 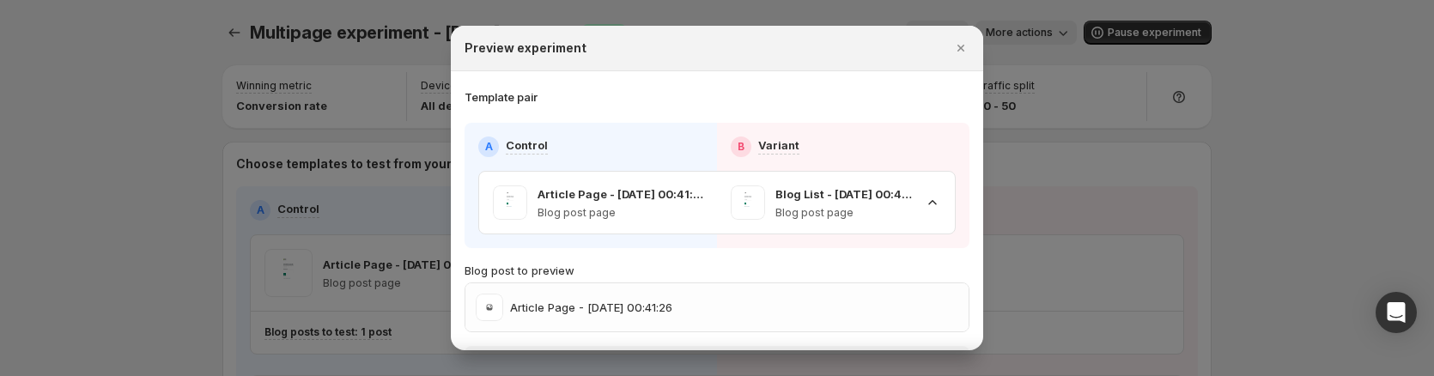 What do you see at coordinates (1396, 313) in the screenshot?
I see `div: Open Intercom Messenger` at bounding box center [1396, 313].